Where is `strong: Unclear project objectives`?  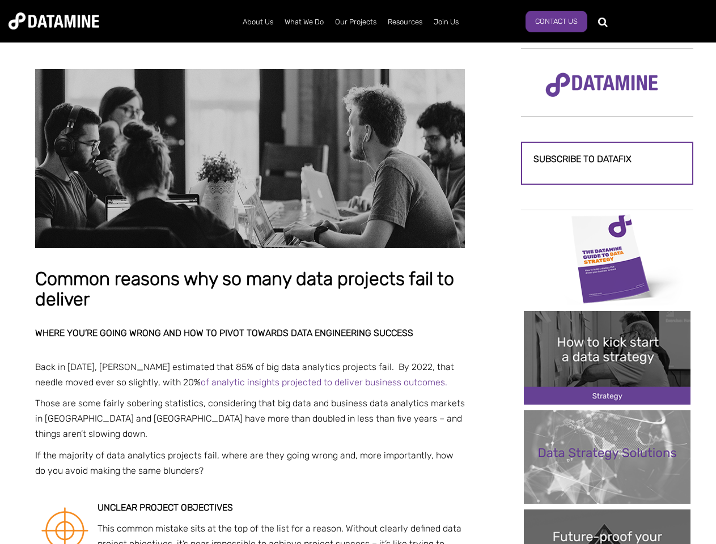 strong: Unclear project objectives is located at coordinates (165, 508).